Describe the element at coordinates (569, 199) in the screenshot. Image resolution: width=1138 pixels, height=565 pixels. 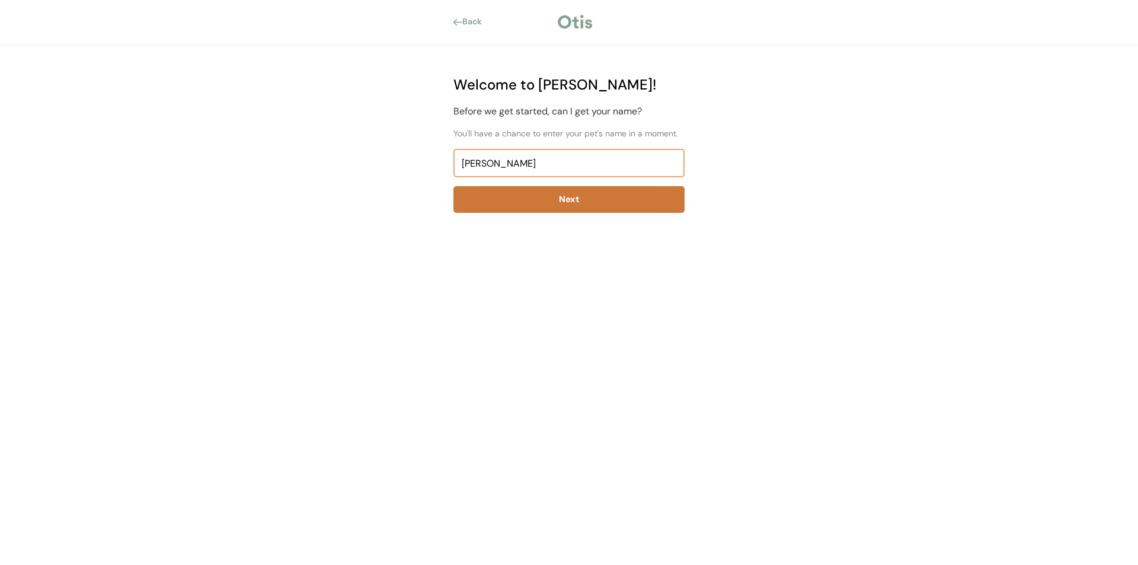
I see `button: Next` at that location.